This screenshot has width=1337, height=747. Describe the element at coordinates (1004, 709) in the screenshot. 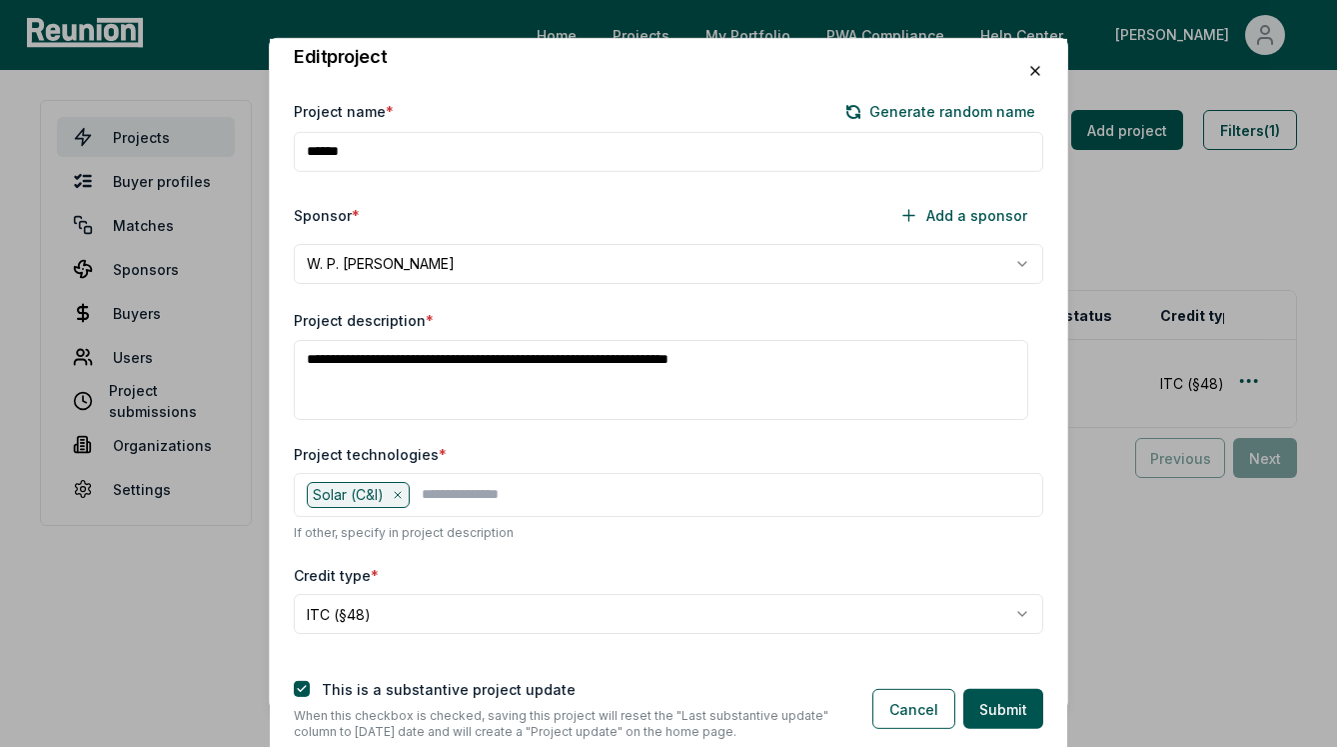

I see `button: Submit` at that location.